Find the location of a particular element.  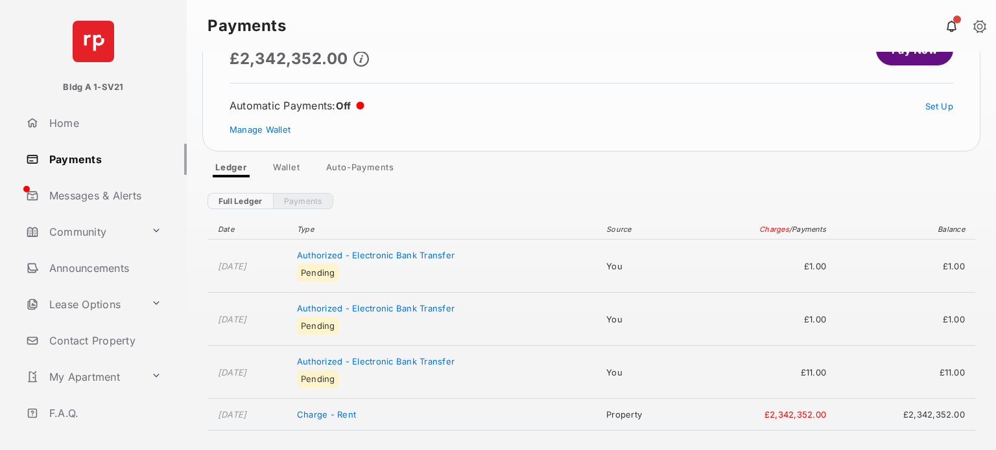

a: Messages & Alerts is located at coordinates (104, 196).